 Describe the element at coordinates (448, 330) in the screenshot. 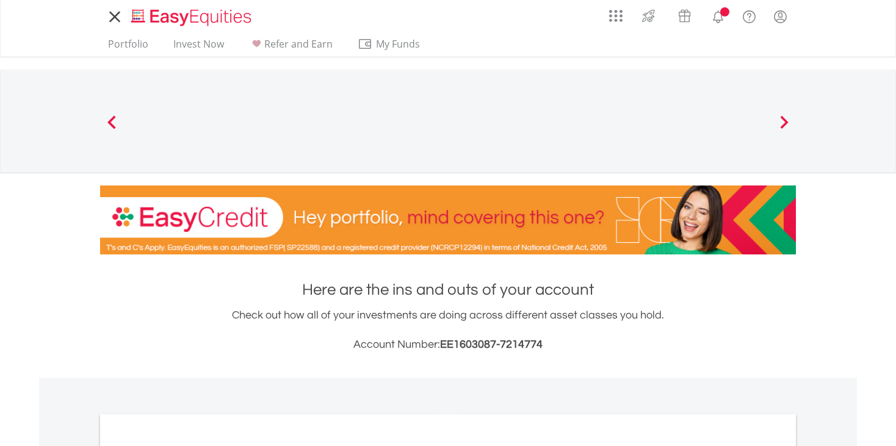

I see `div: Check out how all of your investments are doing across different asset classes you hold.` at that location.